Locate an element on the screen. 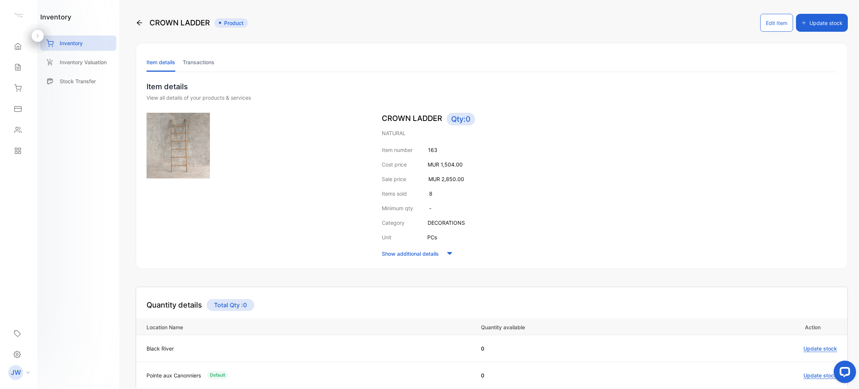 The height and width of the screenshot is (389, 859). a: Stock Transfer is located at coordinates (78, 81).